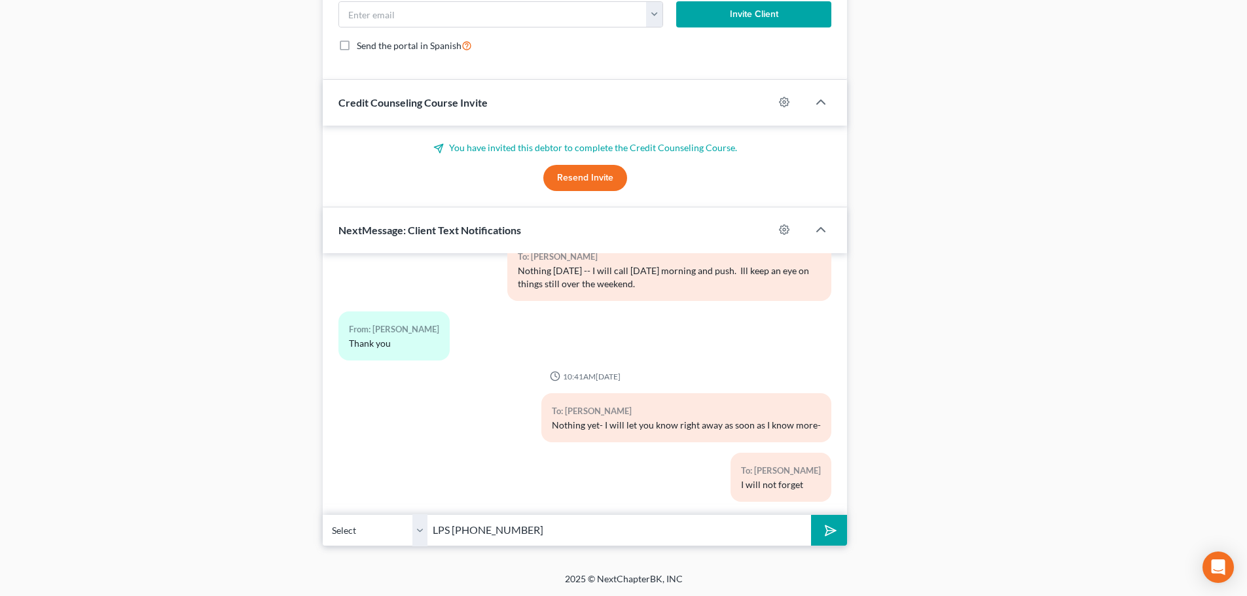  What do you see at coordinates (1218, 568) in the screenshot?
I see `div: Open Intercom Messenger` at bounding box center [1218, 568].